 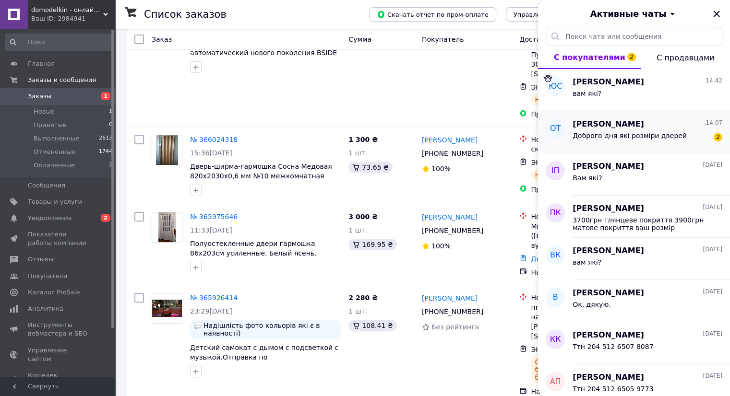 I want to click on span: Полуостекленные двери гармошка 86x203см усиленные. Белый ясень. Доставка, so click(x=253, y=253).